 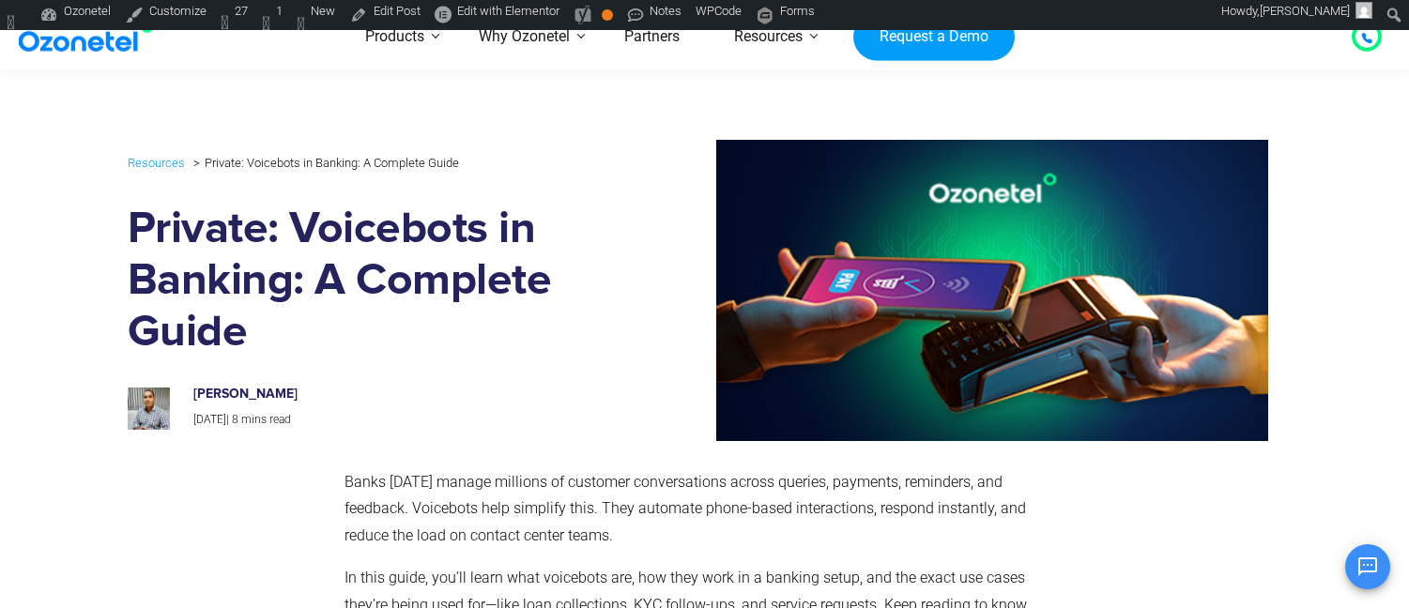 I want to click on button: Open chat, so click(x=1368, y=567).